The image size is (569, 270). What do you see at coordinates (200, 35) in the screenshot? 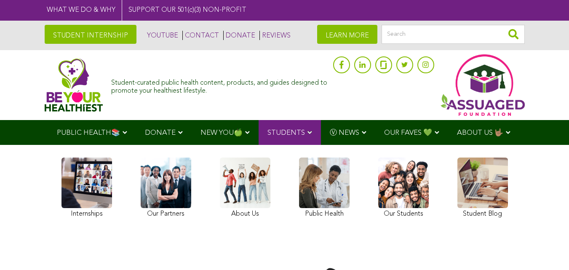
I see `a: CONTACT` at bounding box center [200, 35].